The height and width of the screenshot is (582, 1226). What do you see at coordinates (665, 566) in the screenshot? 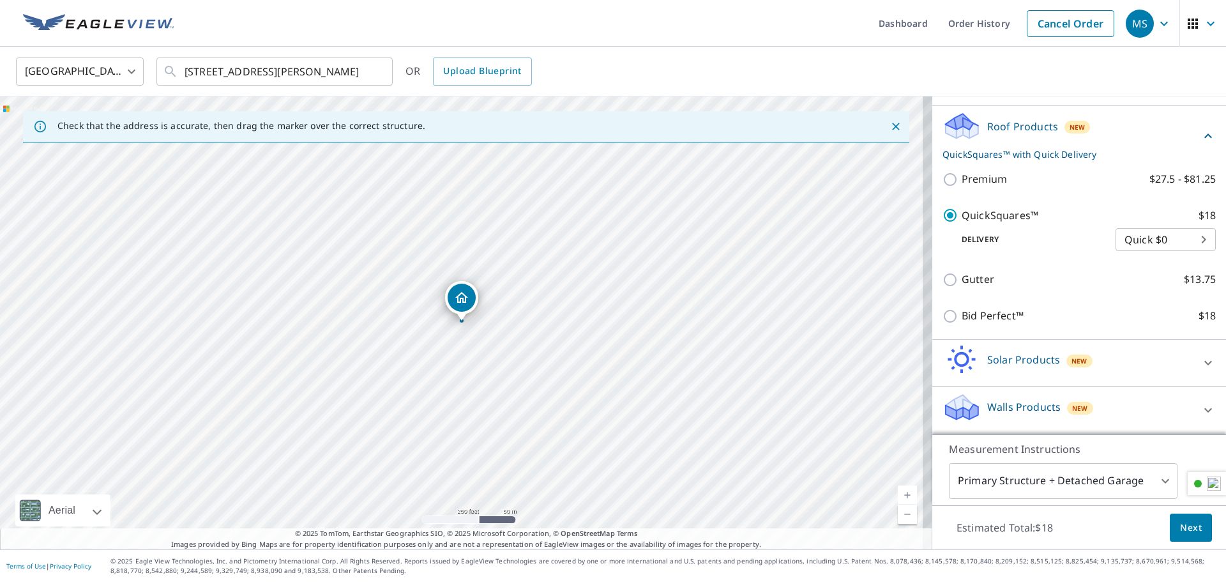
I see `p: © 2025 Eagle View Technologies, Inc. and Pictometry International Corp. All Rights Reserved. Repo...` at bounding box center [665, 566].